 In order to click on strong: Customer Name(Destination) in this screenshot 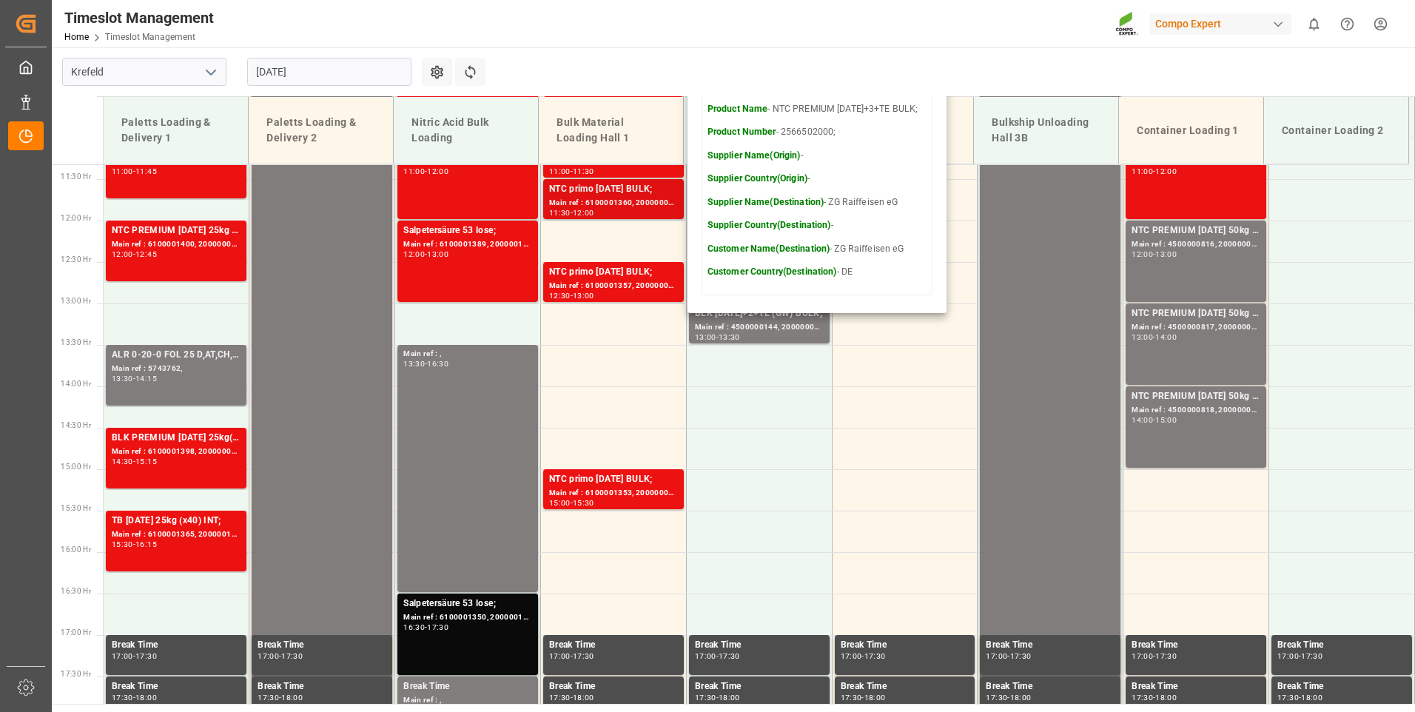, I will do `click(768, 249)`.